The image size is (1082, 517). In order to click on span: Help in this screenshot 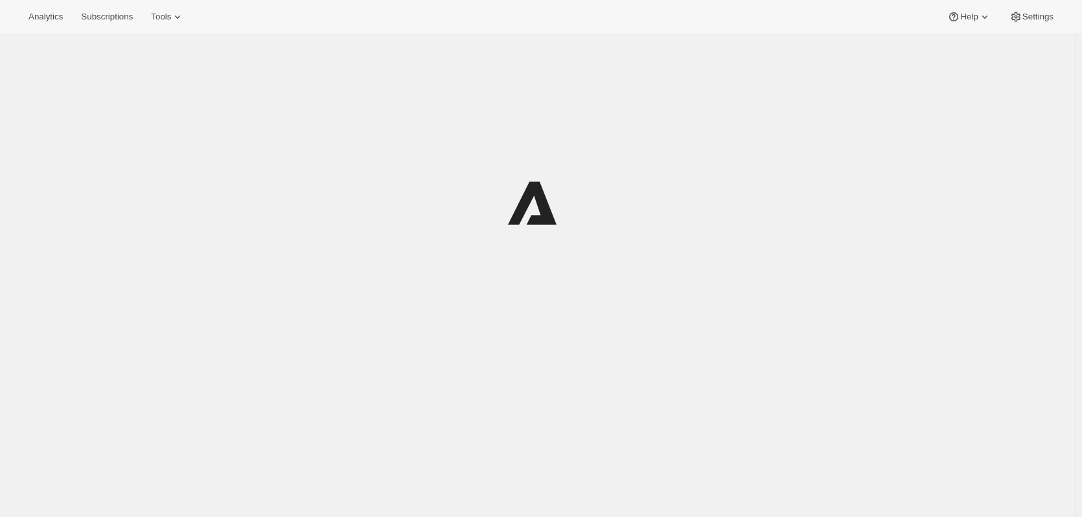, I will do `click(968, 17)`.